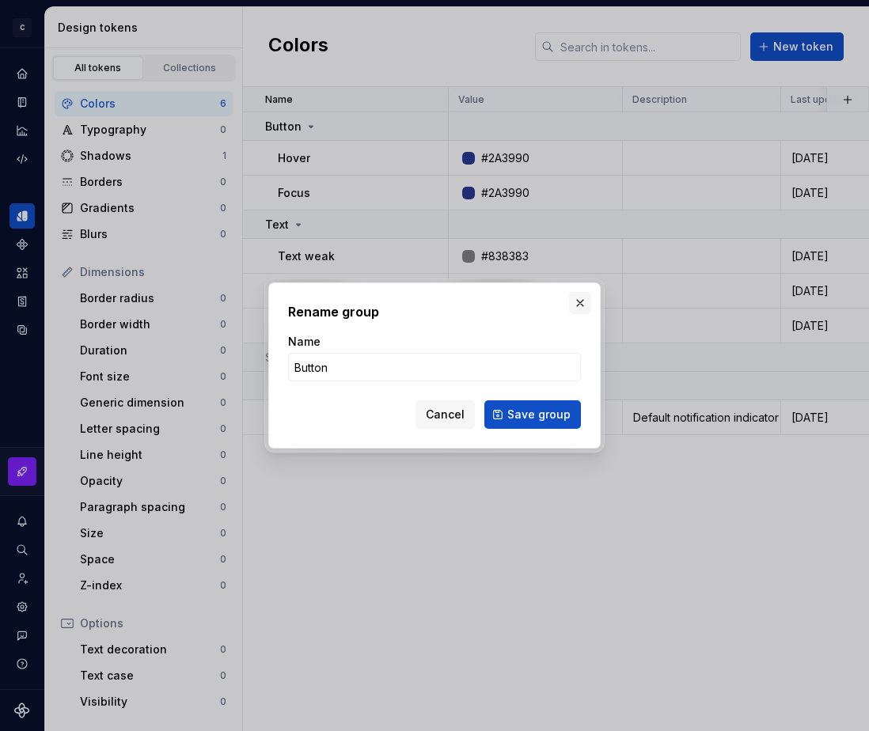  Describe the element at coordinates (445, 415) in the screenshot. I see `span: Cancel` at that location.